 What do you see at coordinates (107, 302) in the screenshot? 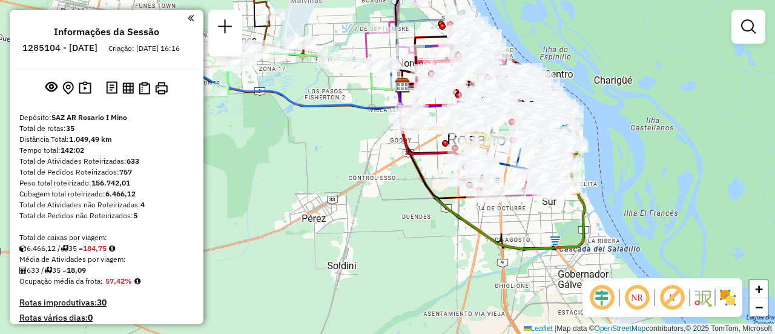
I see `h4: Rotas improdutivas:` at bounding box center [107, 302].